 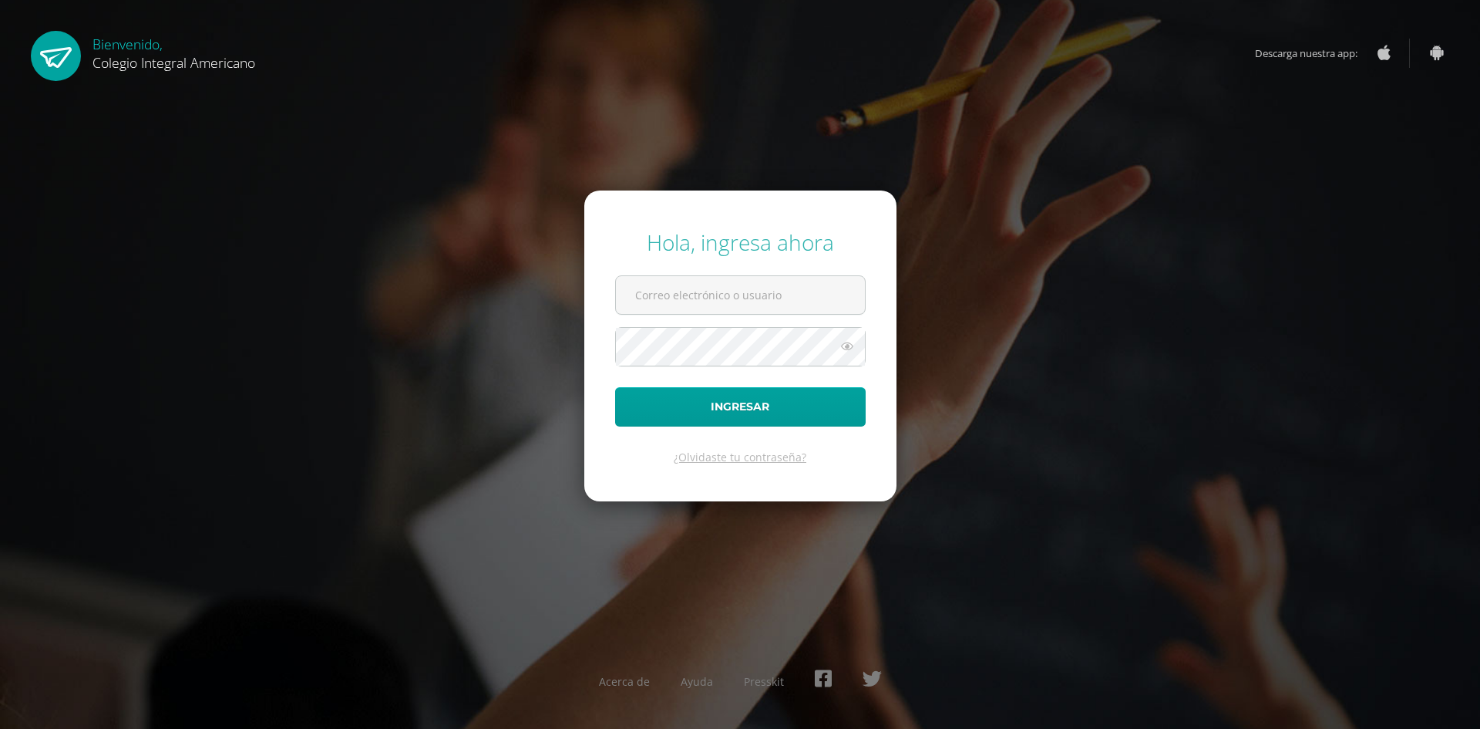 What do you see at coordinates (740, 406) in the screenshot?
I see `button: Ingresar` at bounding box center [740, 406].